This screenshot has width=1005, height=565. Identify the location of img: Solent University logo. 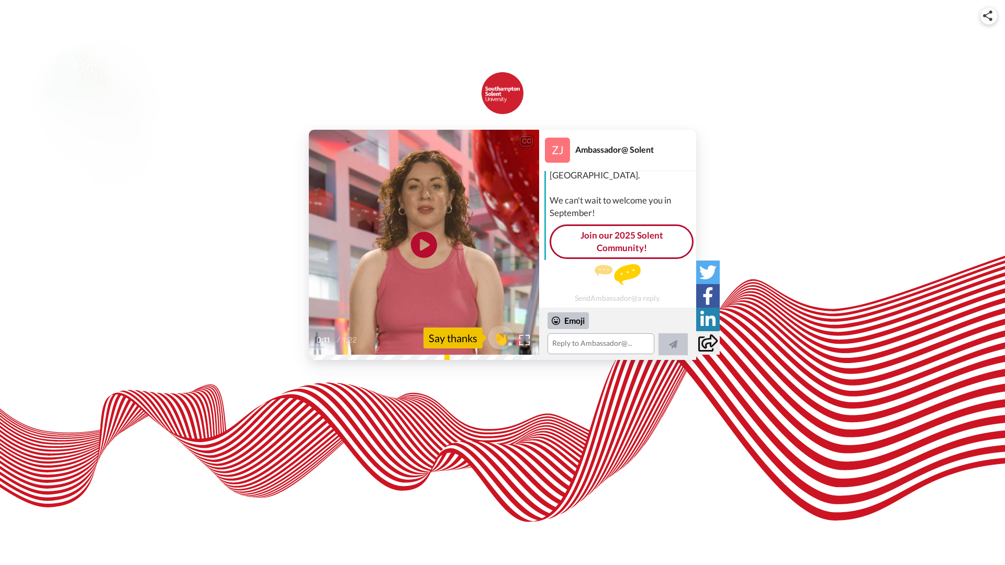
(503, 93).